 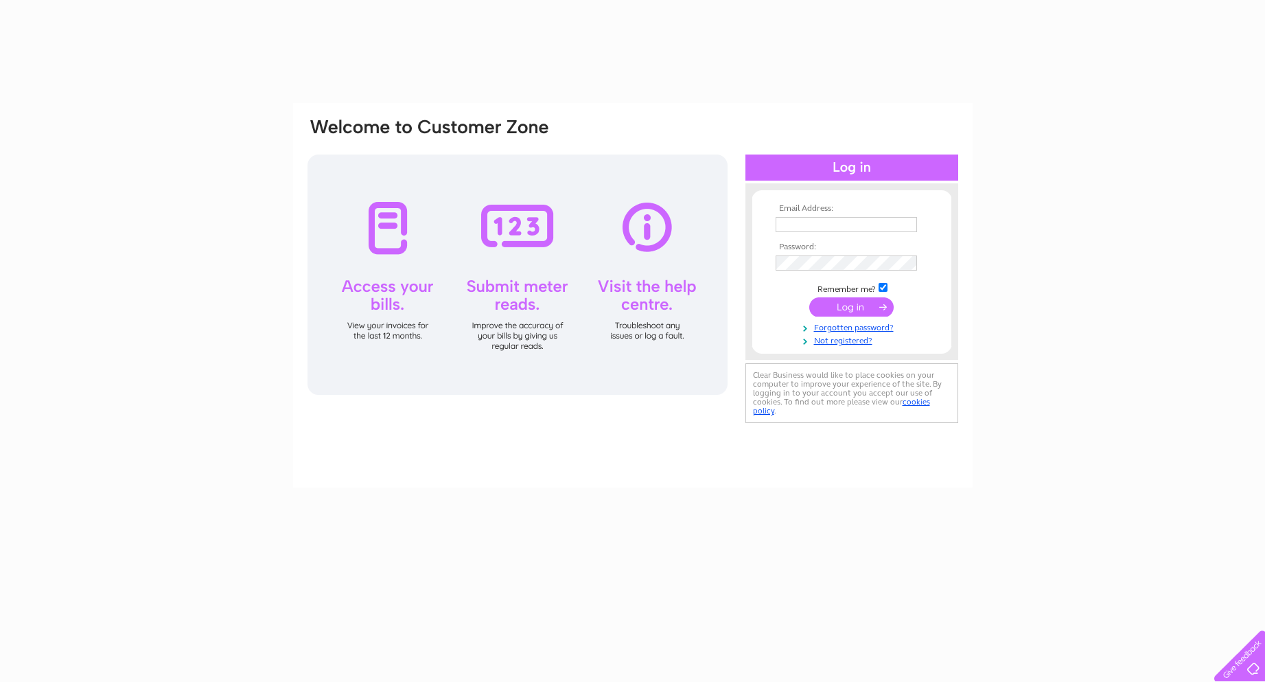 I want to click on th: Email Address:, so click(x=852, y=209).